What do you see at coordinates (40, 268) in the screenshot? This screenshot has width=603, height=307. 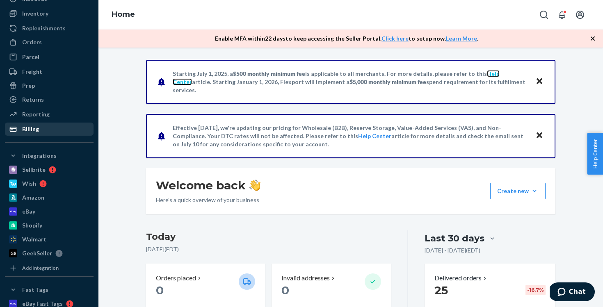 I see `div: Add Integration` at bounding box center [40, 268].